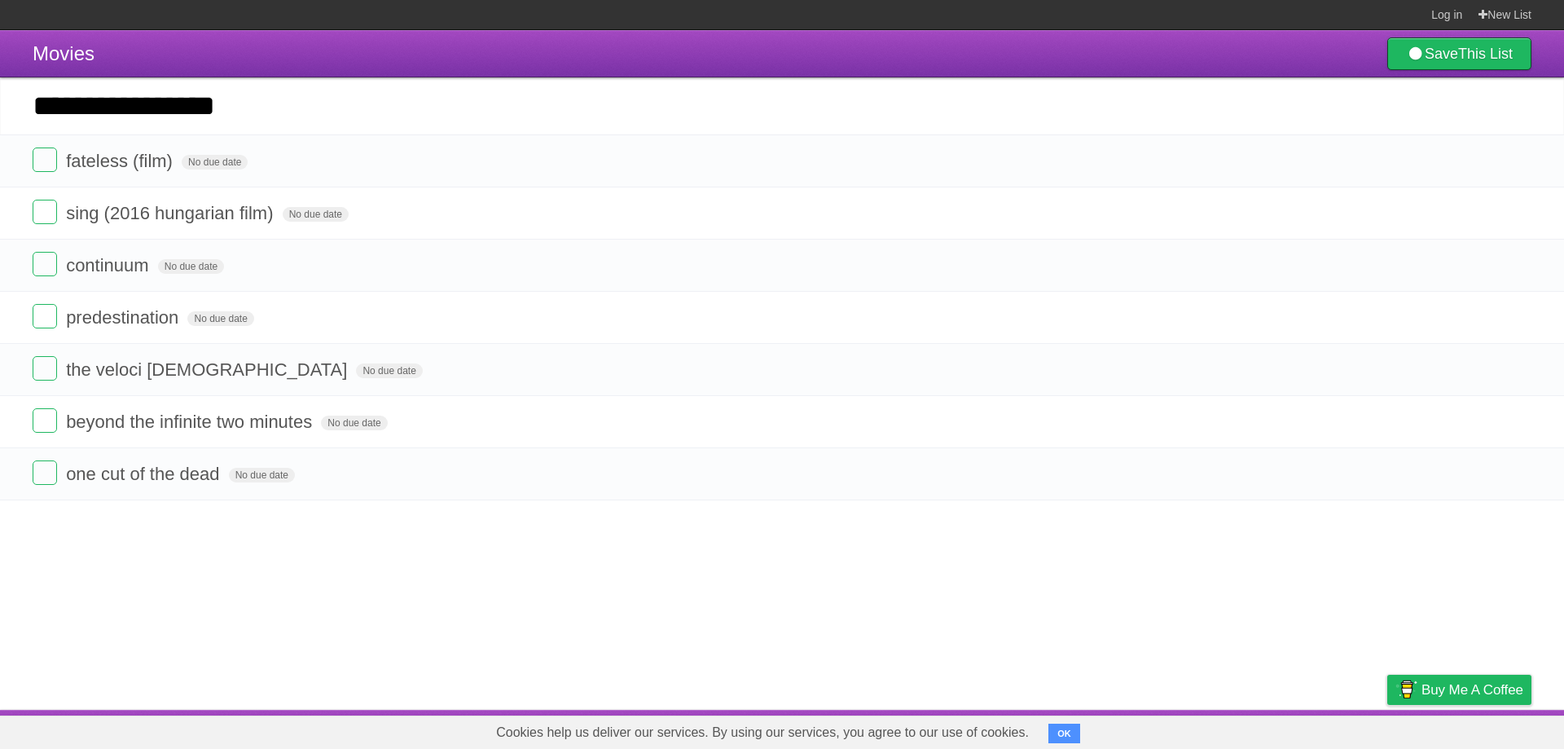 This screenshot has width=1564, height=749. I want to click on b: This List, so click(1485, 54).